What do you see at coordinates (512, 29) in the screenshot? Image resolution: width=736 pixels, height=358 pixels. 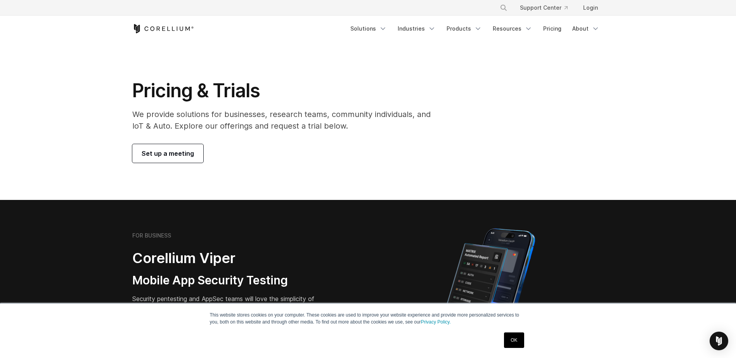 I see `a: Resources` at bounding box center [512, 29].